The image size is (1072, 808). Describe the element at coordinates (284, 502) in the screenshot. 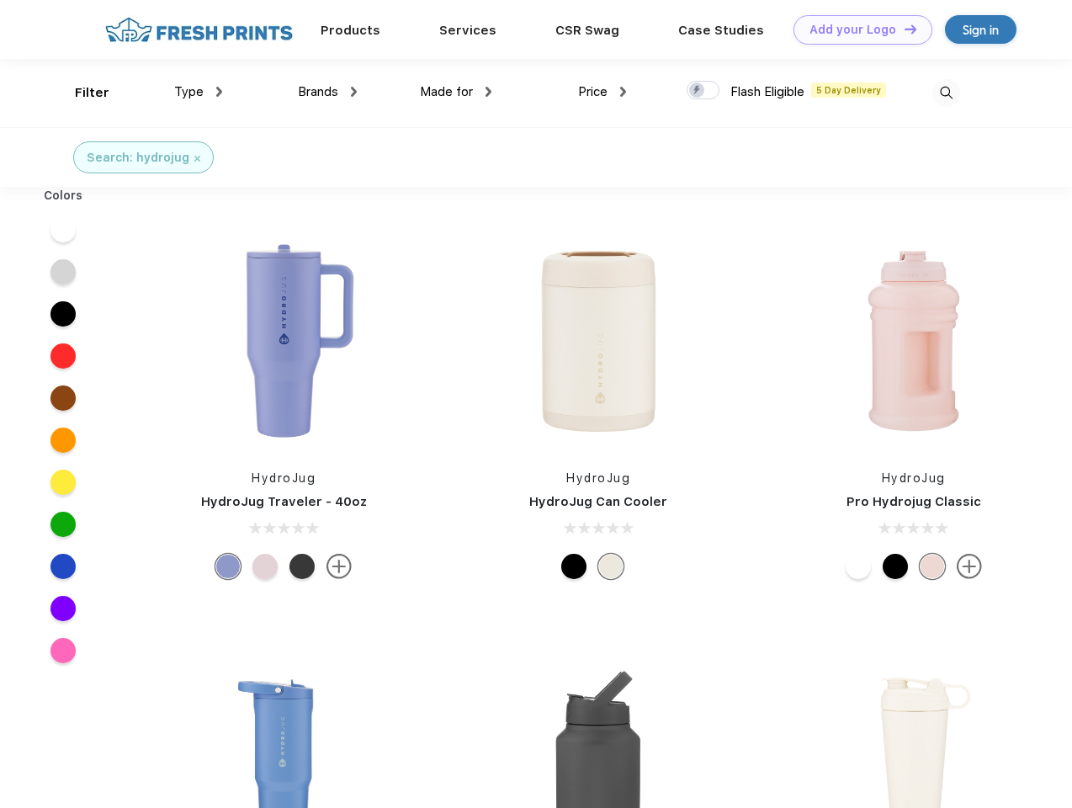

I see `a: HydroJug Traveler - 40oz` at that location.